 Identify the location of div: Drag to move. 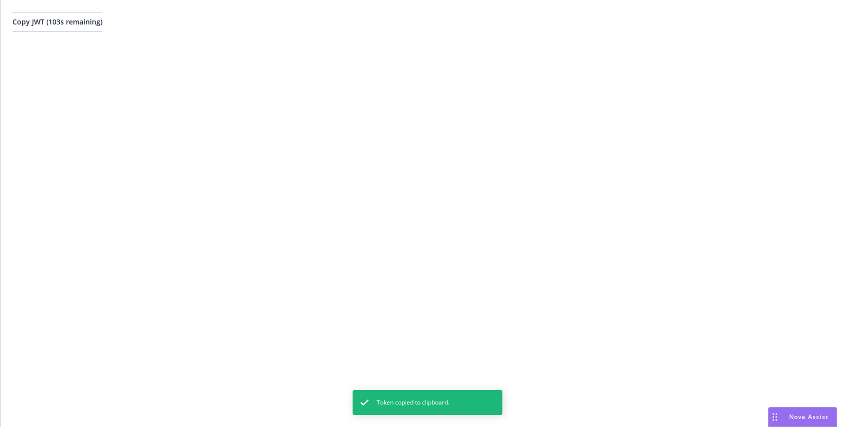
(775, 417).